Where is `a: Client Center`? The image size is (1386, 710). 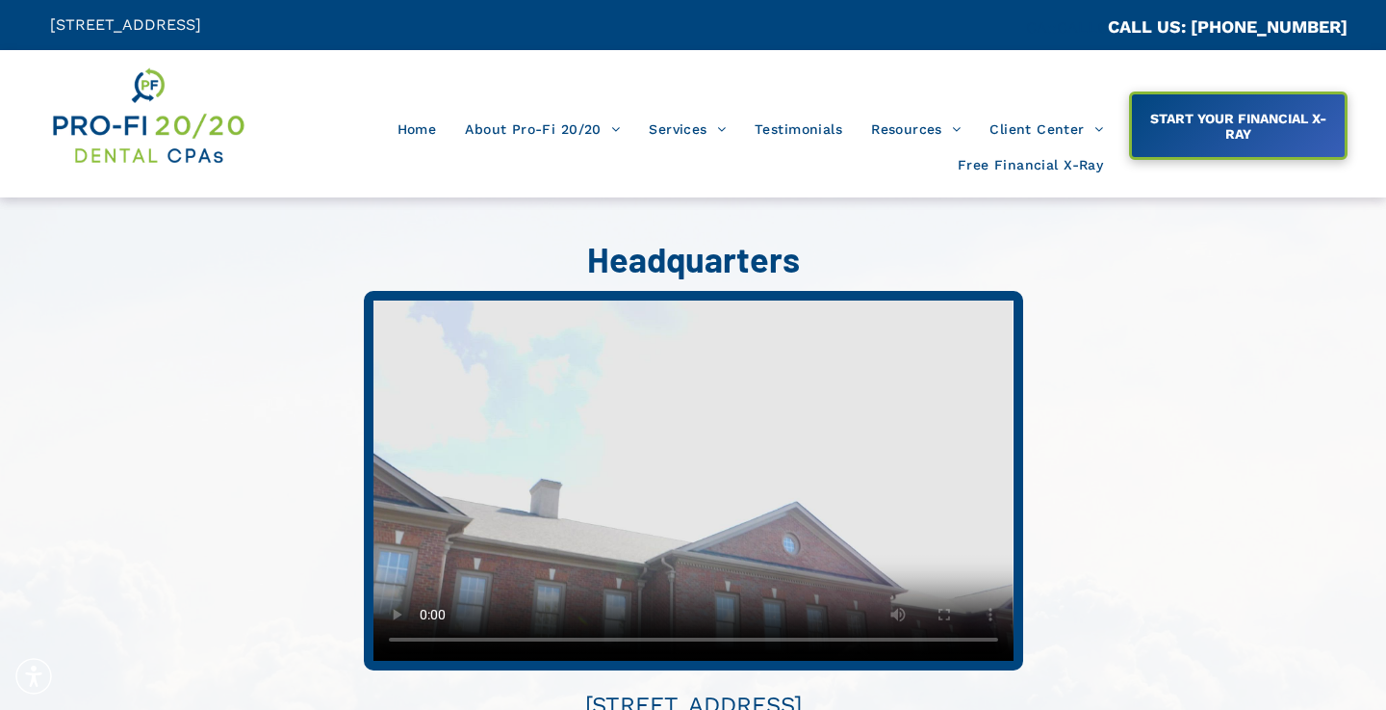 a: Client Center is located at coordinates (1047, 129).